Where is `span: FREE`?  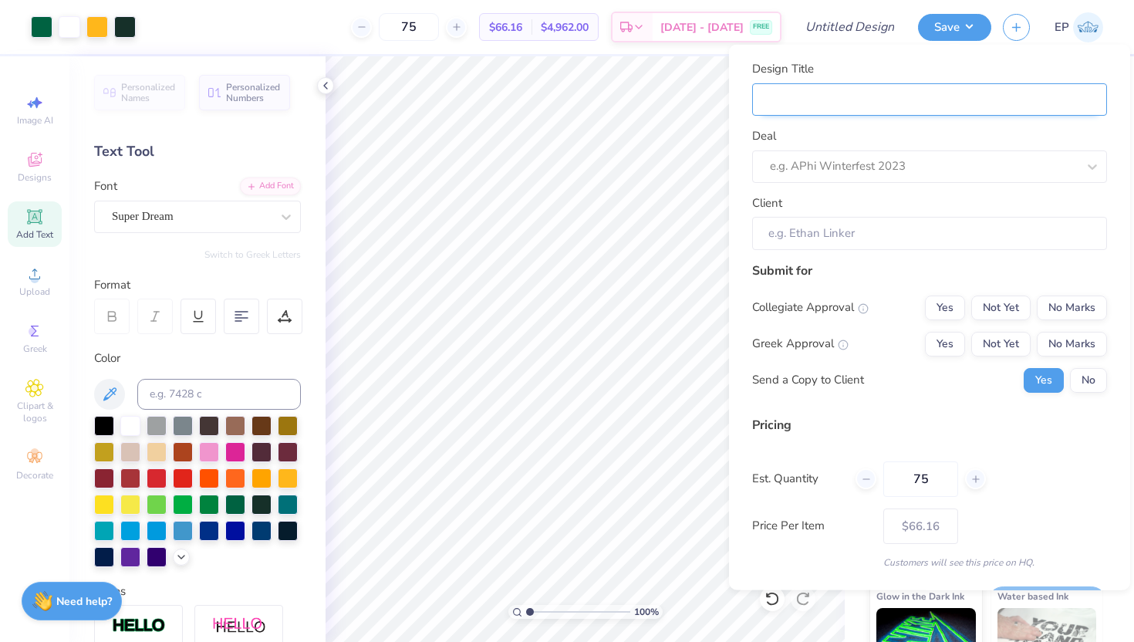
span: FREE is located at coordinates (761, 27).